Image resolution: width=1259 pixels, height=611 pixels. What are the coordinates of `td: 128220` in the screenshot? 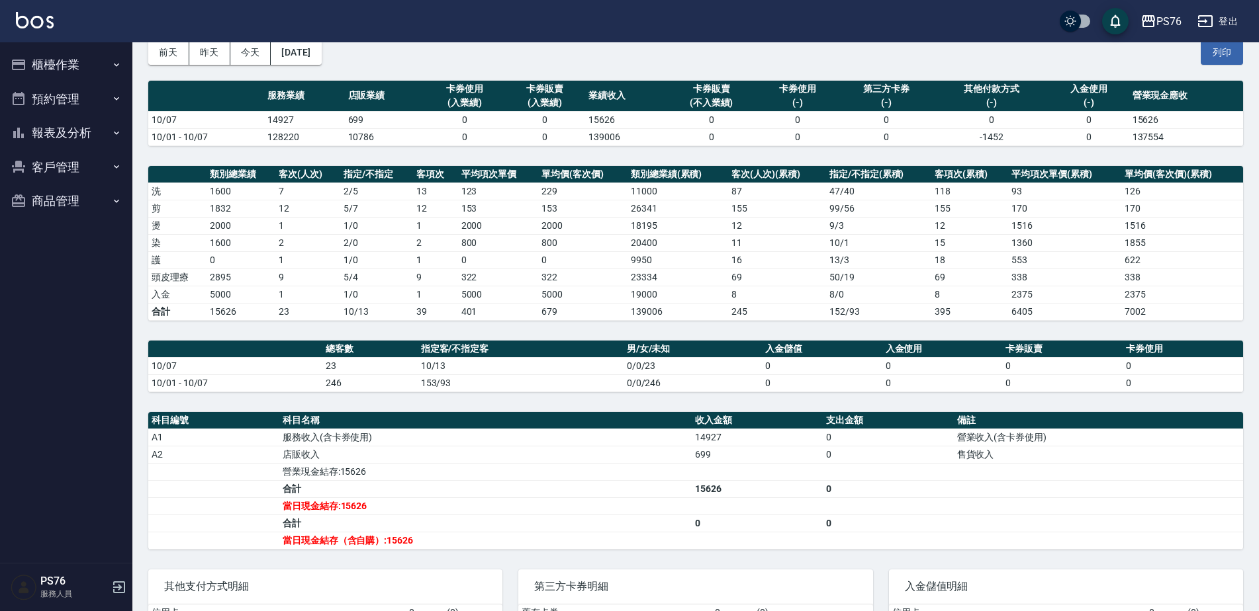 It's located at (304, 137).